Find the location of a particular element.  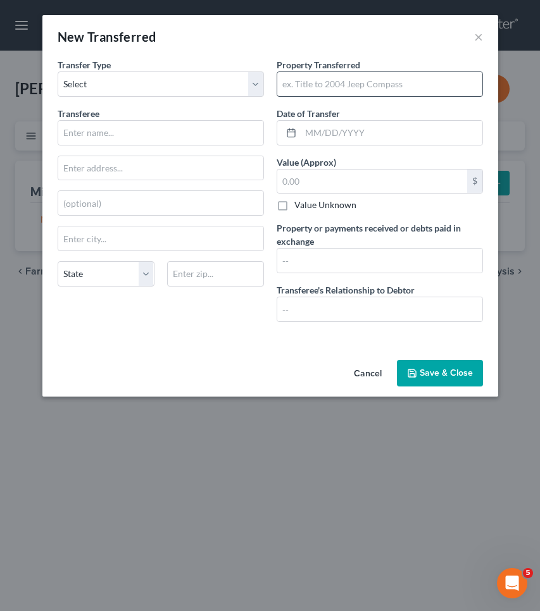

span: Date of Transfer is located at coordinates (308, 113).